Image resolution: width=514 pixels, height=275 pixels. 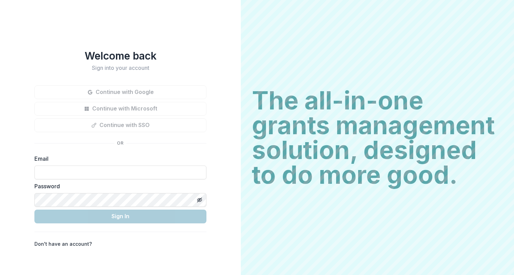 I want to click on button: Continue with Google, so click(x=121, y=92).